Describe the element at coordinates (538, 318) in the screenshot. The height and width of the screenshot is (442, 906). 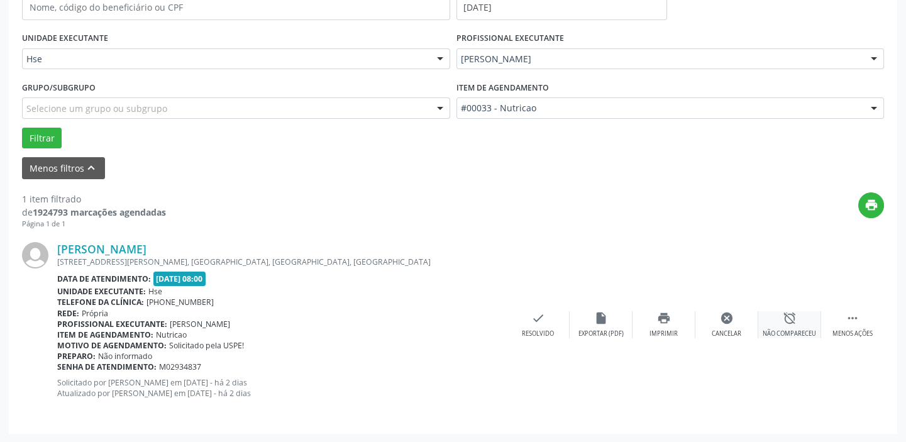
I see `i: check` at that location.